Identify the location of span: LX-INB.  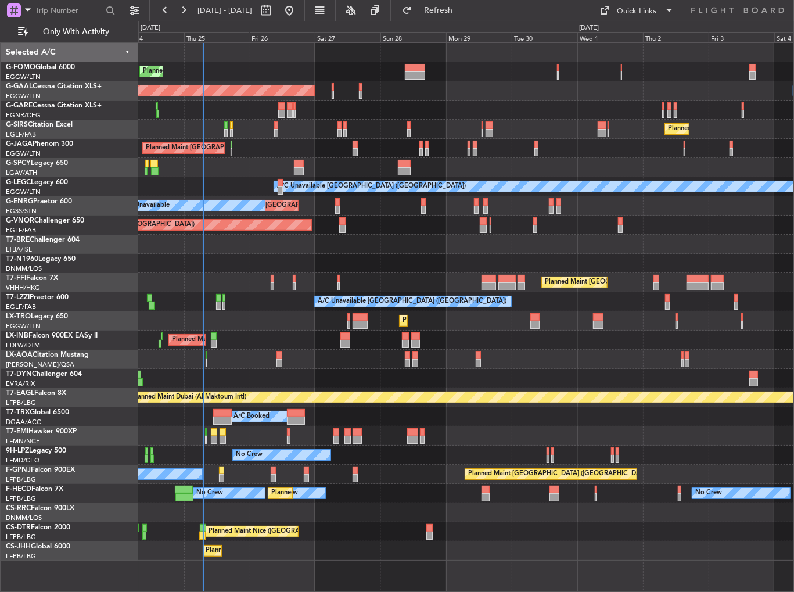
(17, 336).